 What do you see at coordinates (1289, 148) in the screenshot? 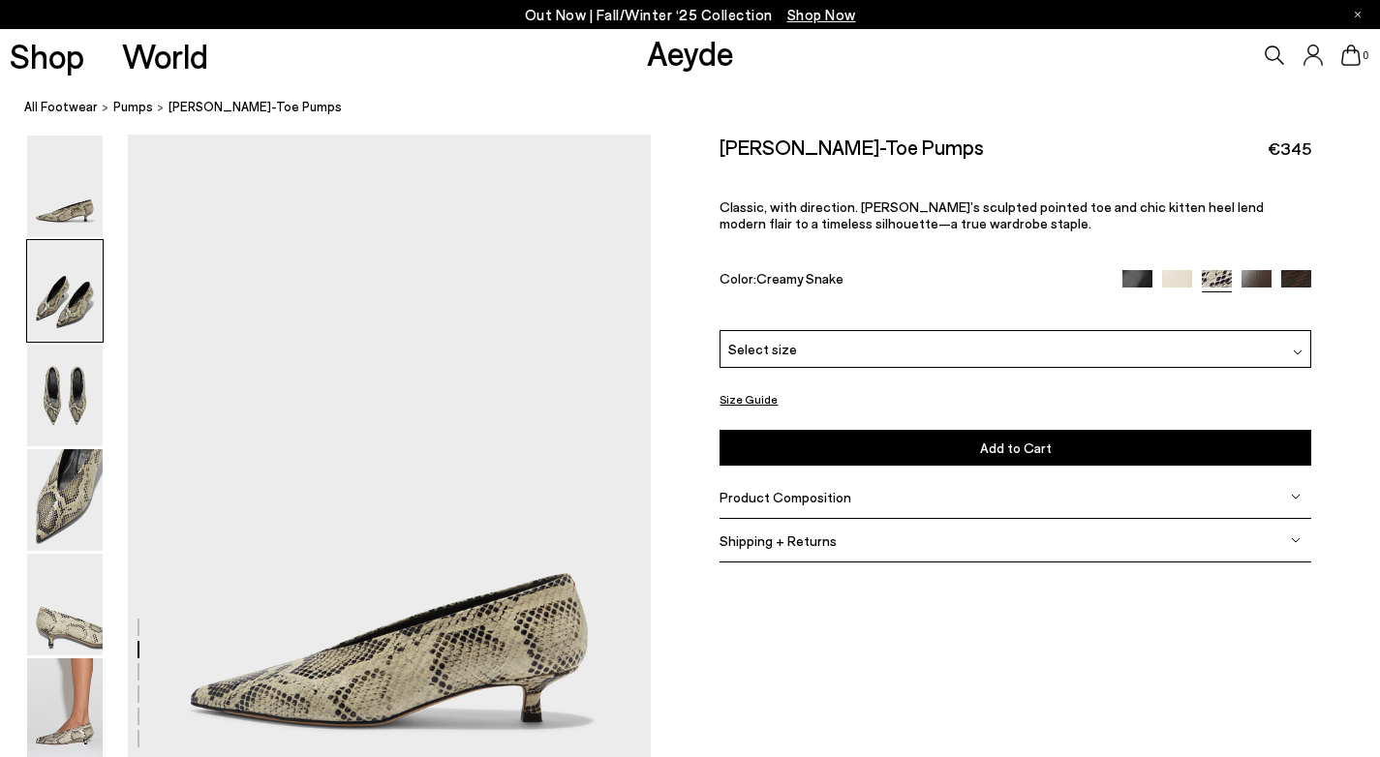
I see `span: €345` at bounding box center [1289, 148].